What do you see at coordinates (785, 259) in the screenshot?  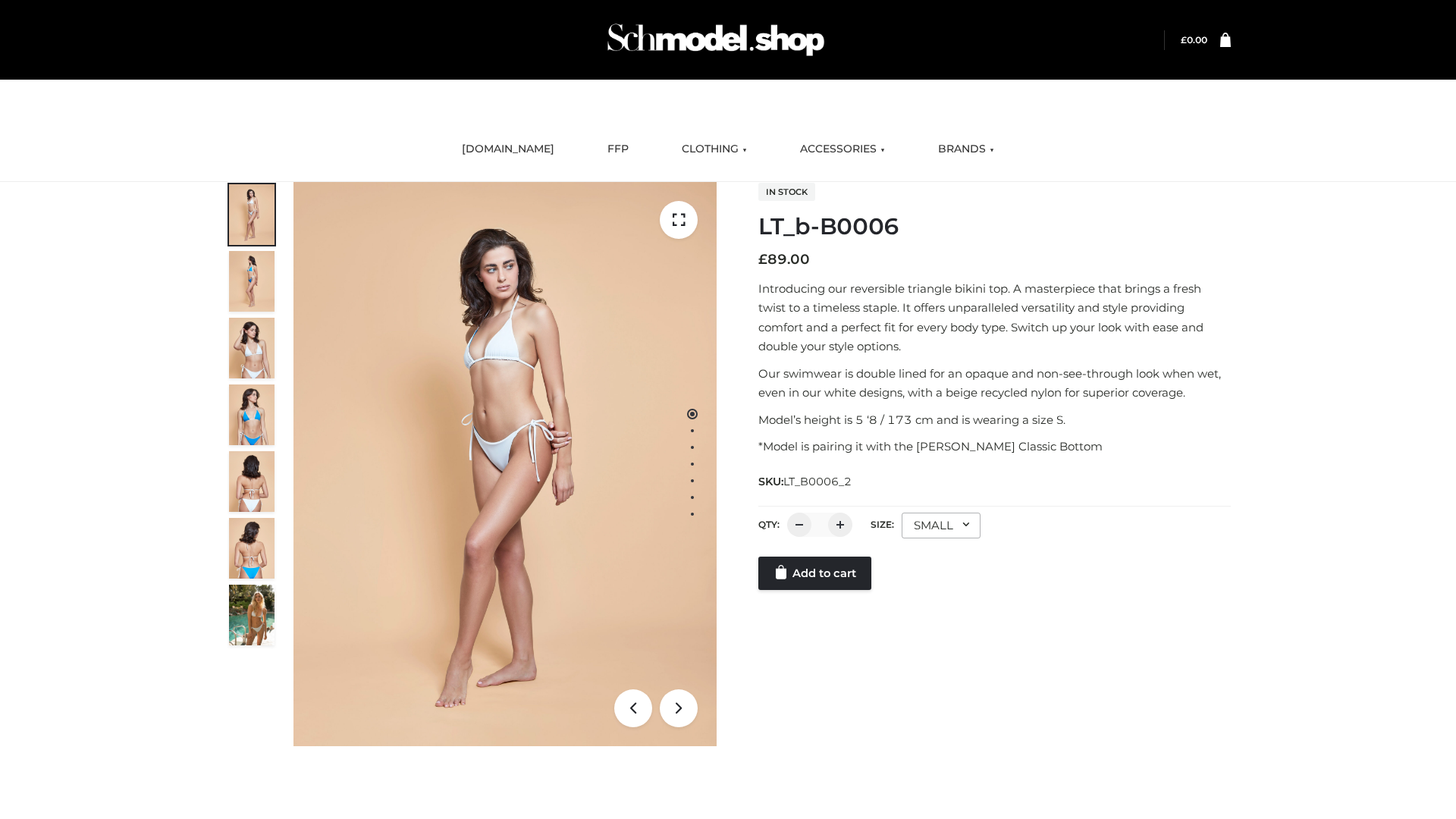 I see `bdi: 89.00` at bounding box center [785, 259].